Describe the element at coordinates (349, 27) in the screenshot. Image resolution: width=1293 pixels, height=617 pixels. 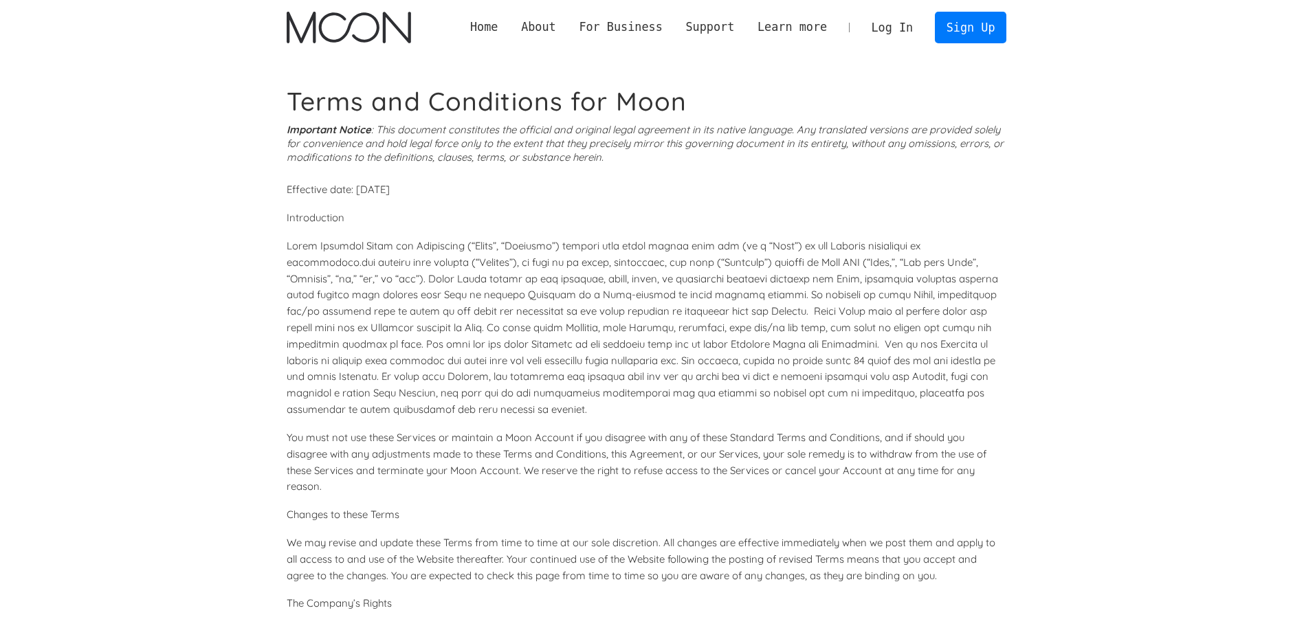
I see `img: Moon Logo` at that location.